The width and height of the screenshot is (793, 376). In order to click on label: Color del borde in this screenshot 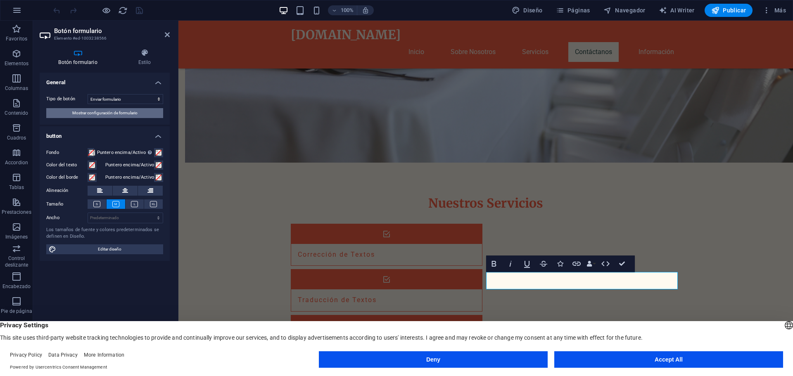, I will do `click(67, 178)`.